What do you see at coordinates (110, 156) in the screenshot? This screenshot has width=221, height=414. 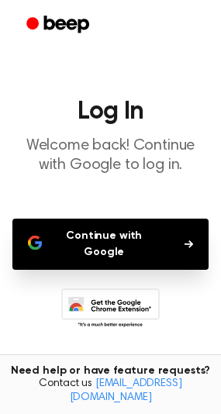 I see `p: Welcome back! Continue with Google to log in.` at bounding box center [110, 156].